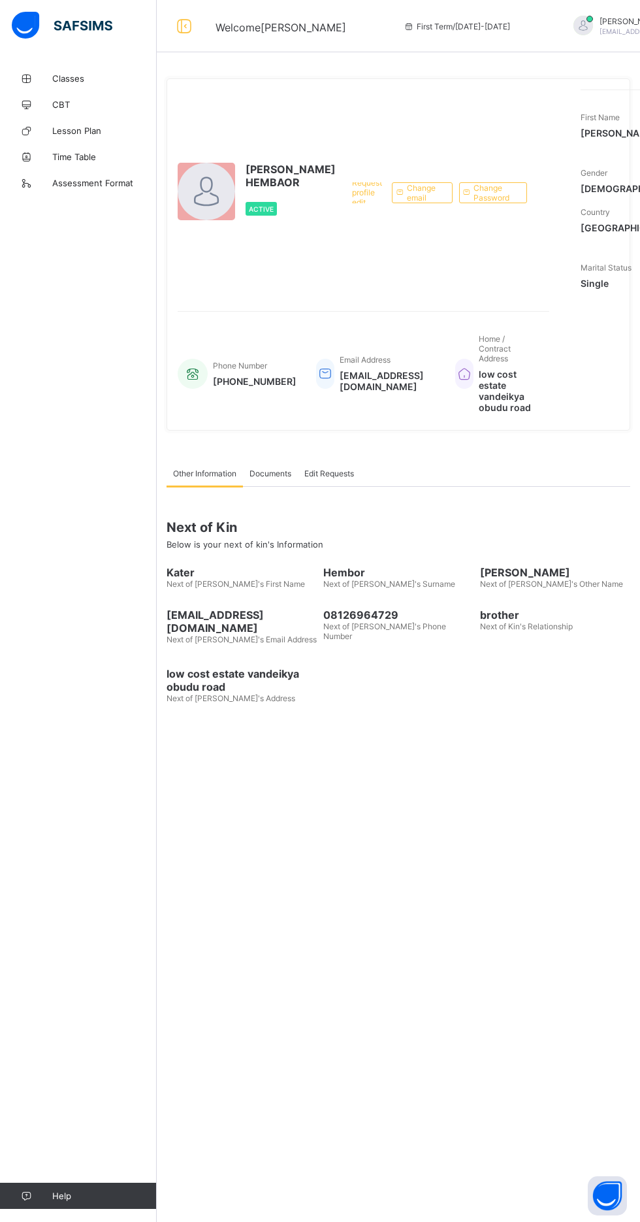  Describe the element at coordinates (271, 473) in the screenshot. I see `span: Documents` at that location.